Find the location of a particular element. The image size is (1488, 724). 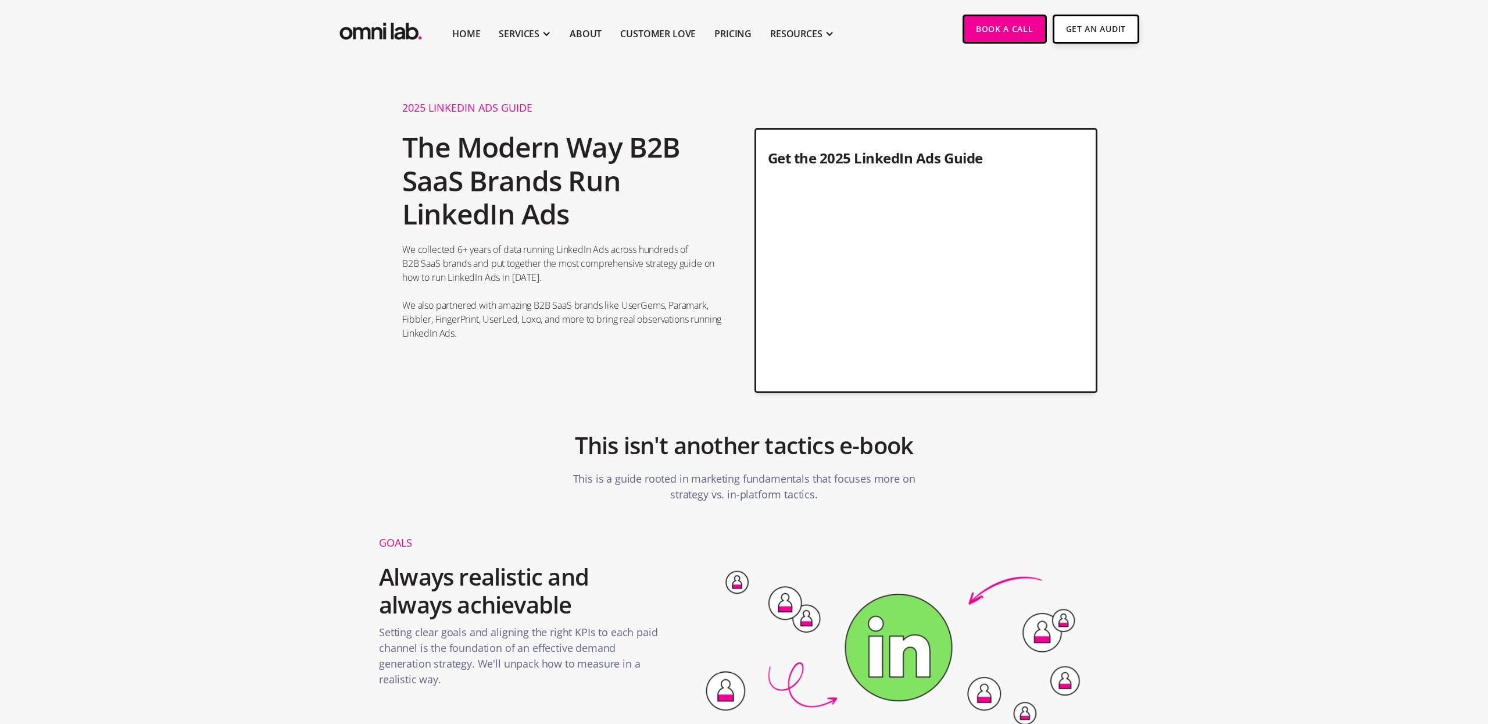

h3: Get the 2025 LinkedIn Ads Guide is located at coordinates (926, 160).